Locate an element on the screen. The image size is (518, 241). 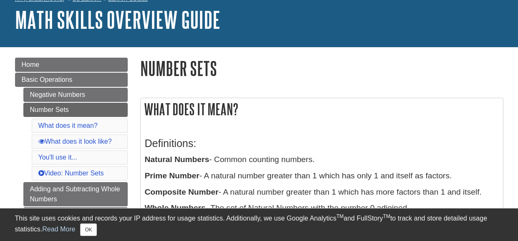
a: Negative Numbers is located at coordinates (76, 95).